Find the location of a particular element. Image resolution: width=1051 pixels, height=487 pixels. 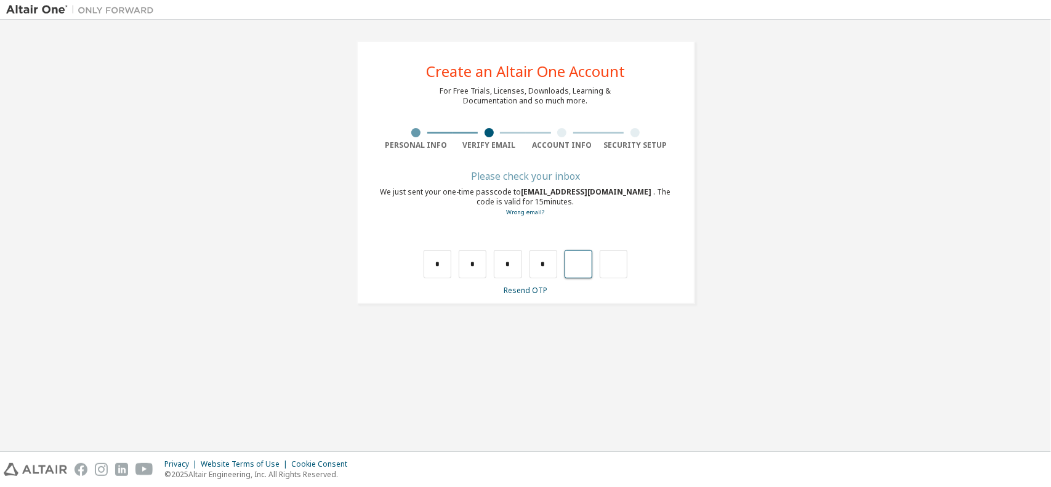

a: Resend OTP is located at coordinates (525, 290).